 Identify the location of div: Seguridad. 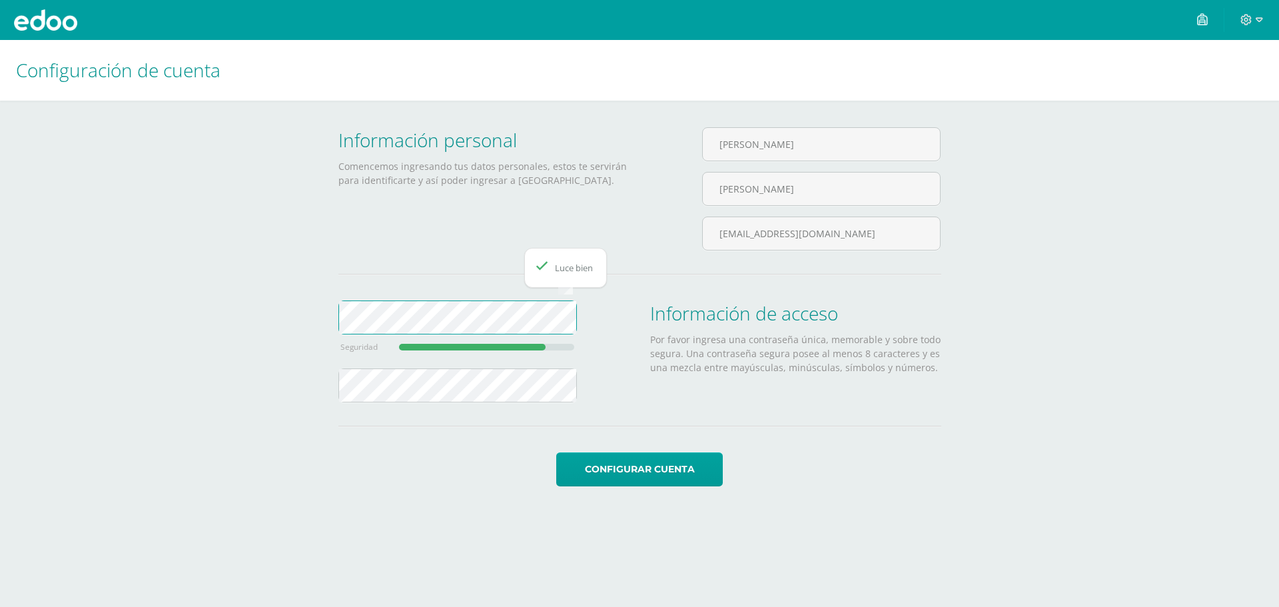
(370, 346).